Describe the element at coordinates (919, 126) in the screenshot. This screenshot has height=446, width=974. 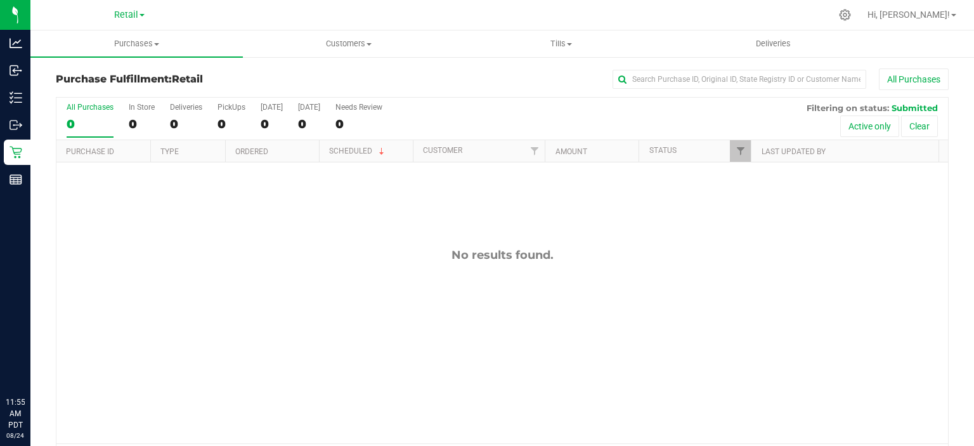
I see `button: Clear` at that location.